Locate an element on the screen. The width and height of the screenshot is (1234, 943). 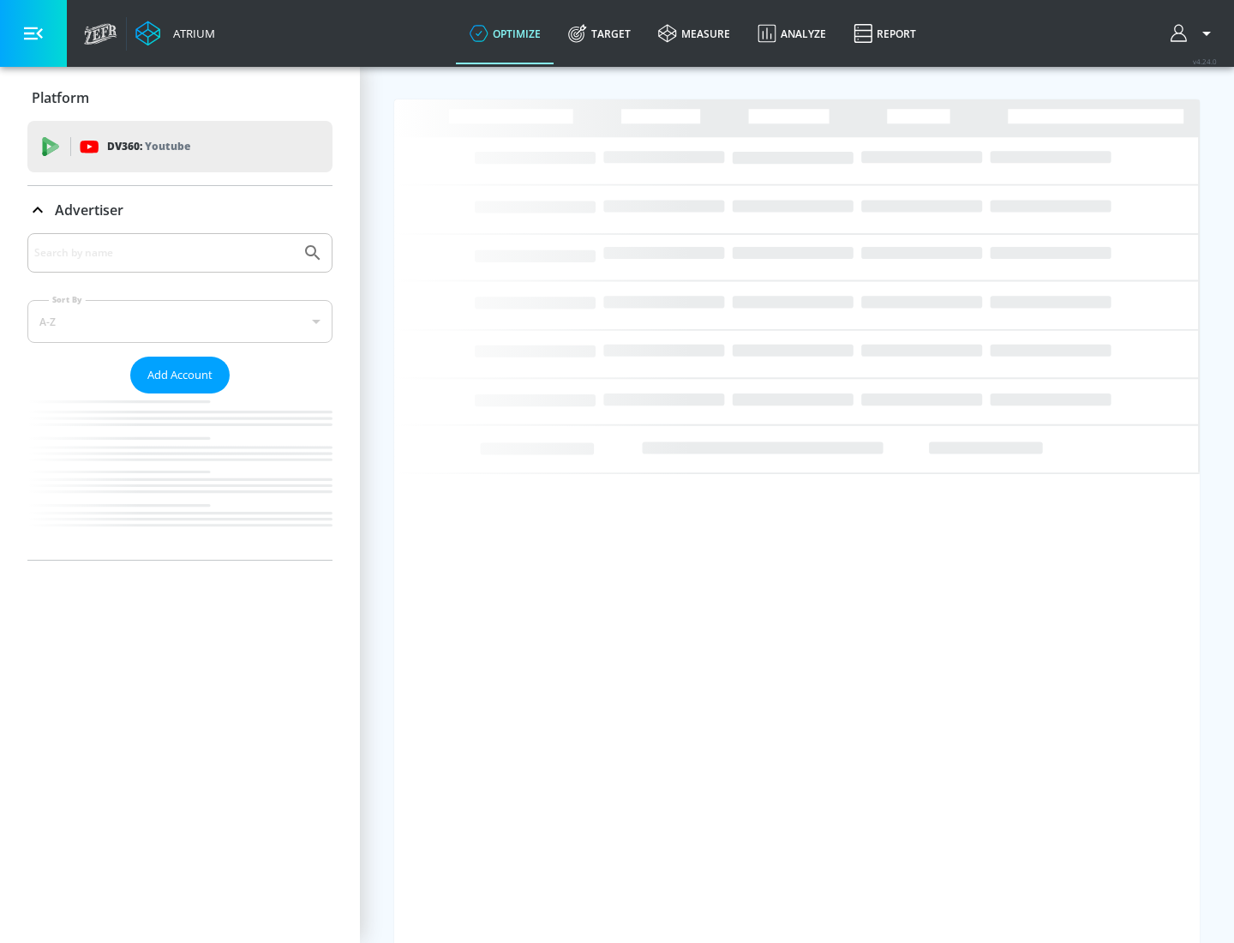
div: A-Z is located at coordinates (180, 321).